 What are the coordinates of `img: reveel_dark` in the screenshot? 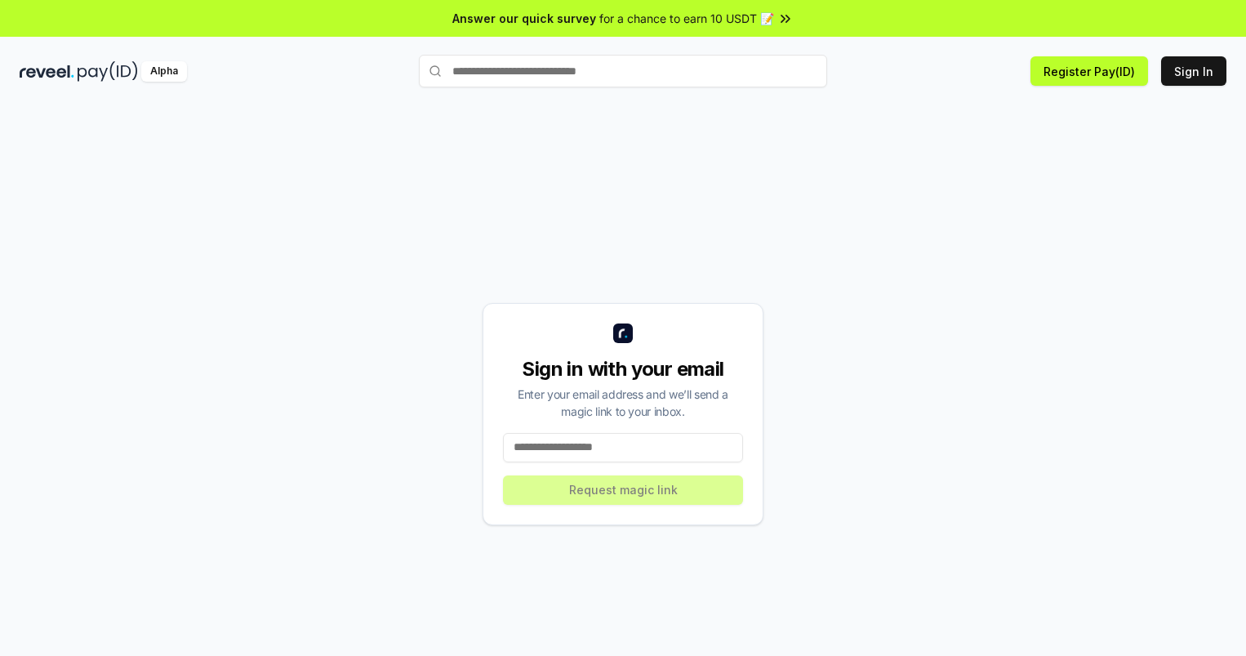 It's located at (47, 71).